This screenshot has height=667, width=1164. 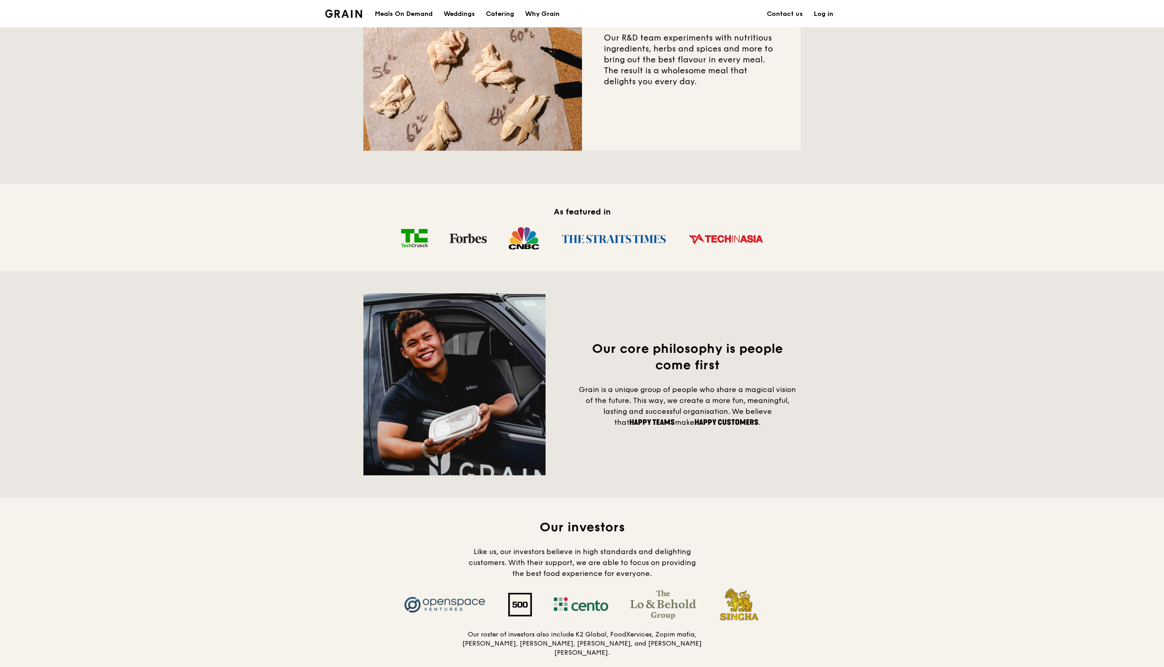 What do you see at coordinates (414, 238) in the screenshot?
I see `img: TechCrunch` at bounding box center [414, 238].